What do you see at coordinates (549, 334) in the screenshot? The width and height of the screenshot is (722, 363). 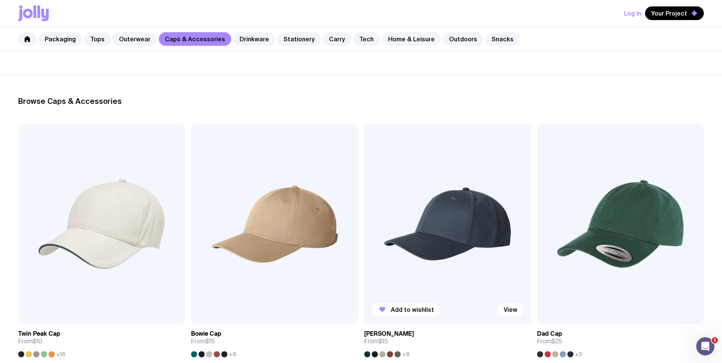 I see `h3: Dad Cap` at bounding box center [549, 334].